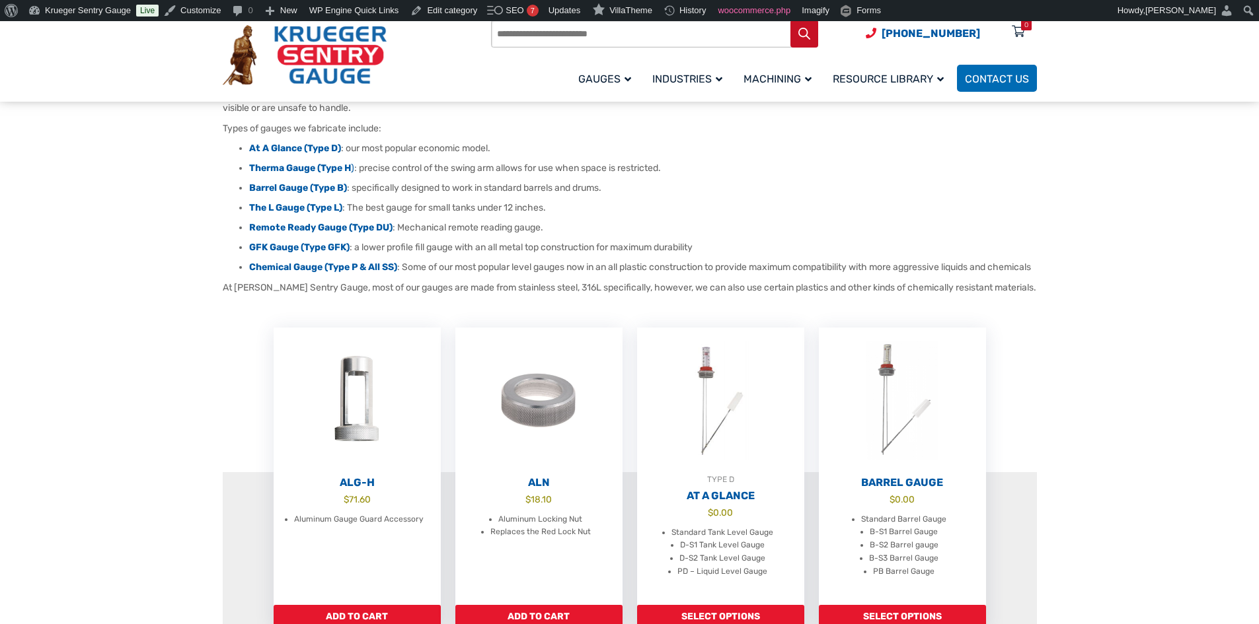 The image size is (1259, 624). Describe the element at coordinates (720, 496) in the screenshot. I see `h2: At A Glance` at that location.